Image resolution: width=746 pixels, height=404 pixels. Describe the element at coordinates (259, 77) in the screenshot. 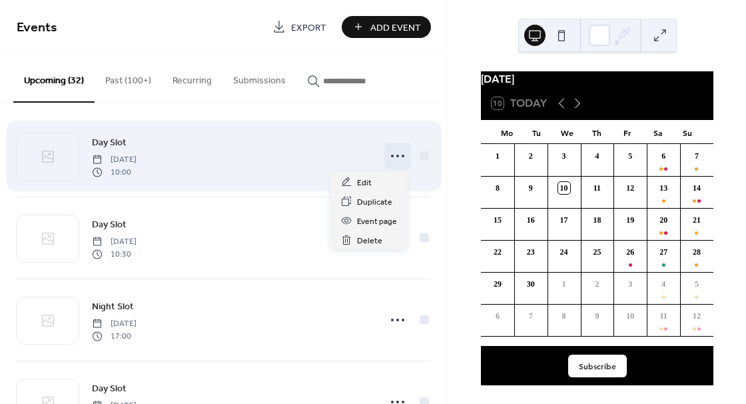

I see `button: Submissions` at that location.